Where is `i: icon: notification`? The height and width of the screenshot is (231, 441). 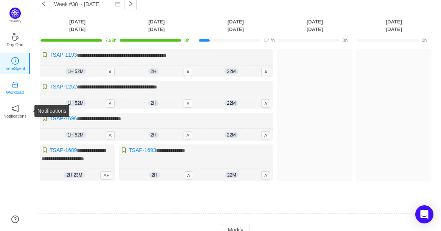
i: icon: notification is located at coordinates (15, 109).